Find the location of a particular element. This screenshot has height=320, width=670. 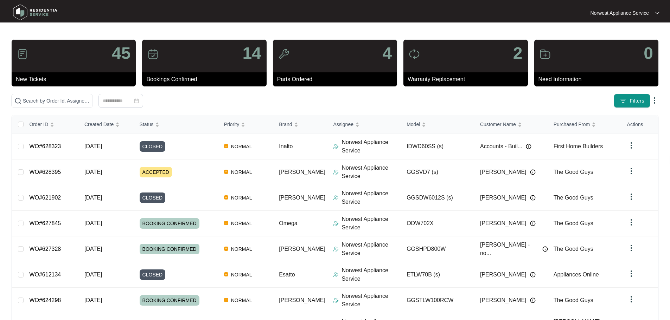

th: Brand is located at coordinates (300, 124).